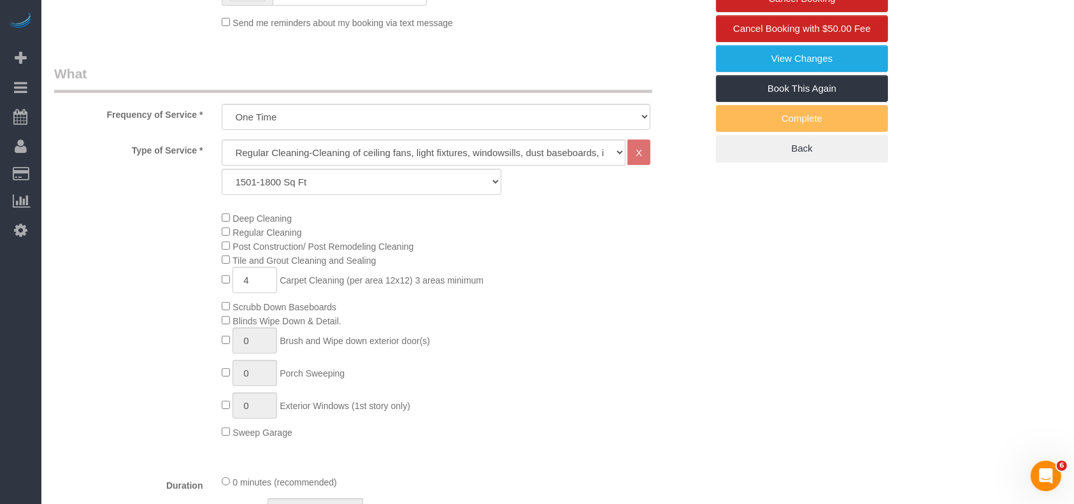  What do you see at coordinates (128, 148) in the screenshot?
I see `label: Type of Service *` at bounding box center [128, 148].